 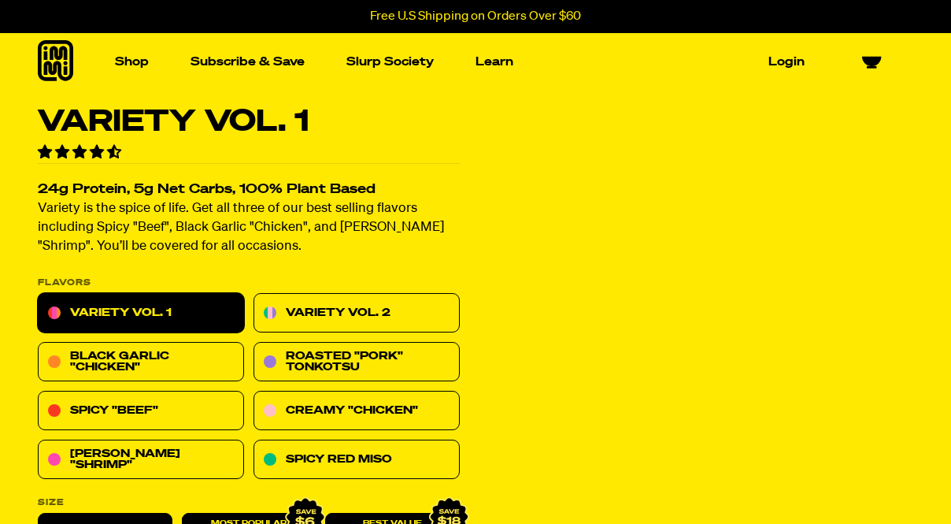 I want to click on a: Shop, so click(x=132, y=61).